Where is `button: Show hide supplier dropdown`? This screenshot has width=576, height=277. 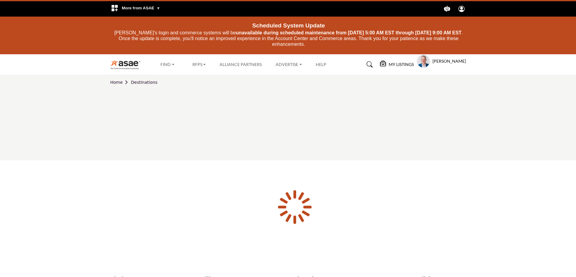 button: Show hide supplier dropdown is located at coordinates (424, 61).